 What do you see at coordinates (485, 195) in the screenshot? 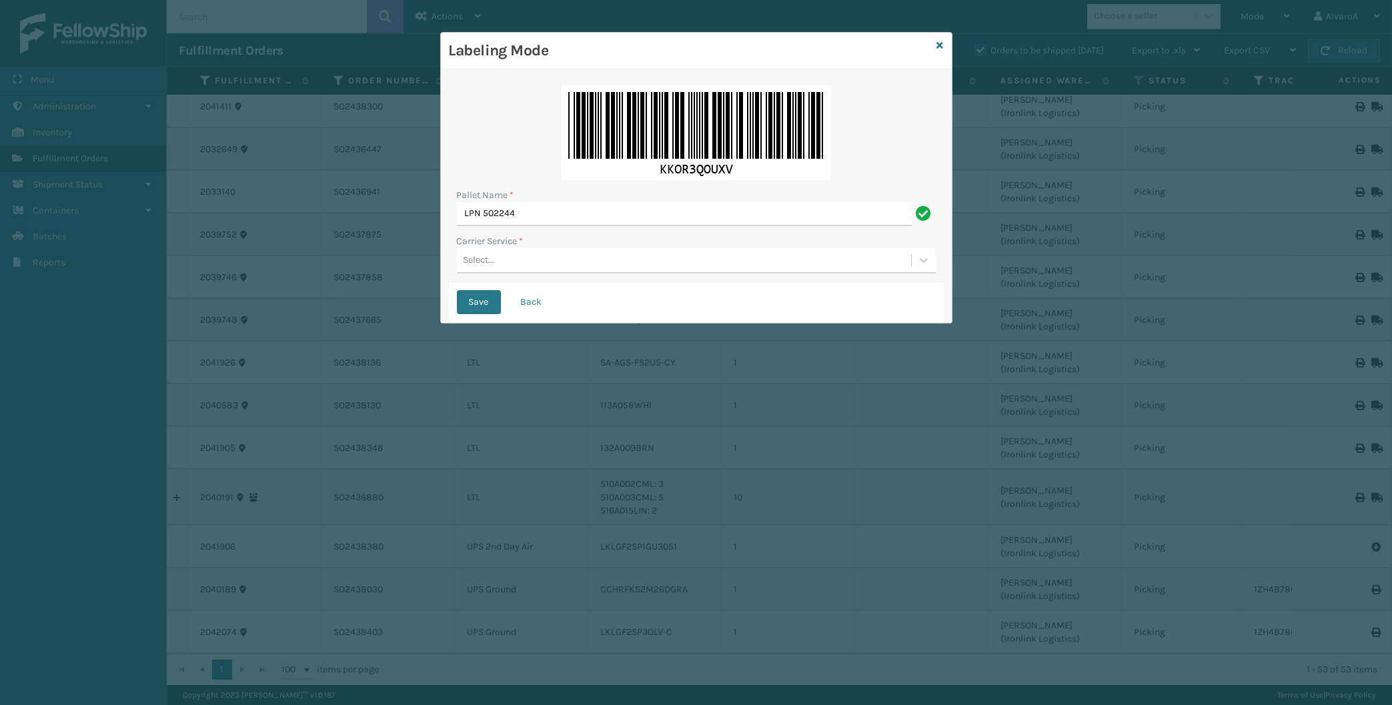
I see `label: Pallet Name` at bounding box center [485, 195].